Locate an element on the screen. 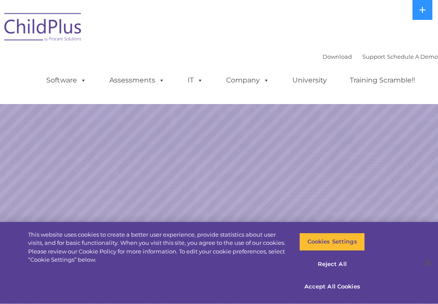 This screenshot has height=304, width=438. button: Close is located at coordinates (428, 263).